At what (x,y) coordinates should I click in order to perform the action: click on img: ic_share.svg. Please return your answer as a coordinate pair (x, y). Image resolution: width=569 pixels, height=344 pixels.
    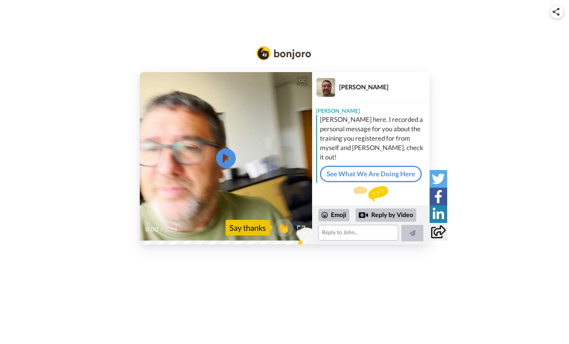
    Looking at the image, I should click on (556, 12).